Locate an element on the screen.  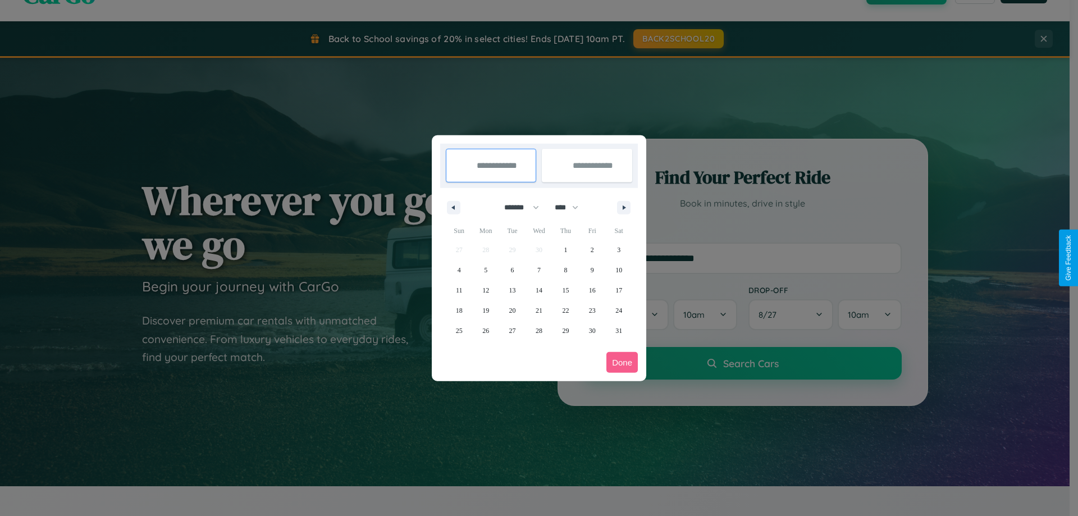
button: 7 is located at coordinates (538, 270).